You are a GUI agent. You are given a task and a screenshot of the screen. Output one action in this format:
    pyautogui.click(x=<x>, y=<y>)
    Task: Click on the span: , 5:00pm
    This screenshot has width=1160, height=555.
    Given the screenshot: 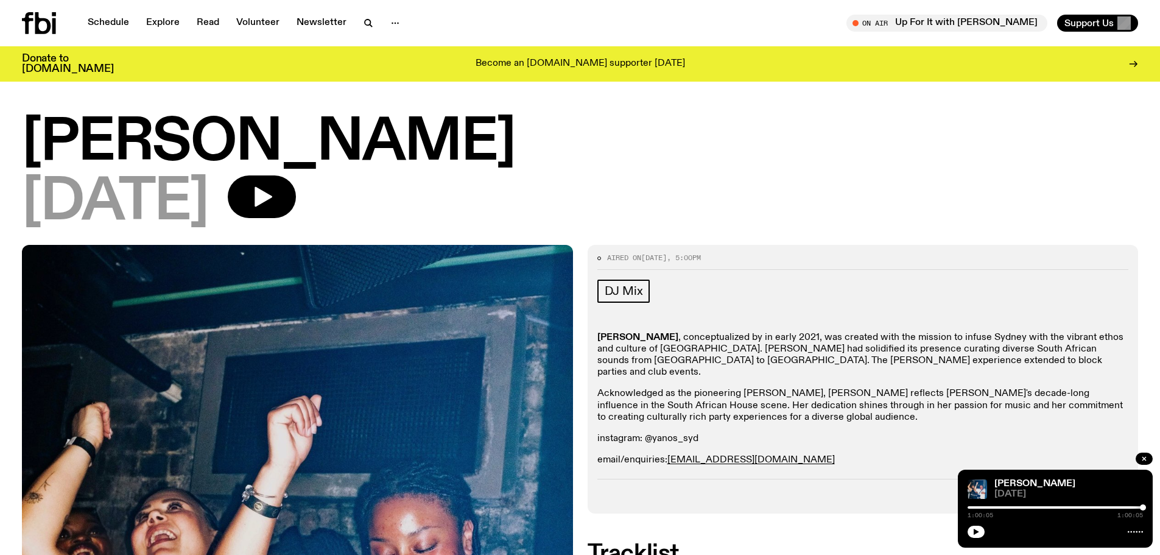 What is the action you would take?
    pyautogui.click(x=684, y=258)
    